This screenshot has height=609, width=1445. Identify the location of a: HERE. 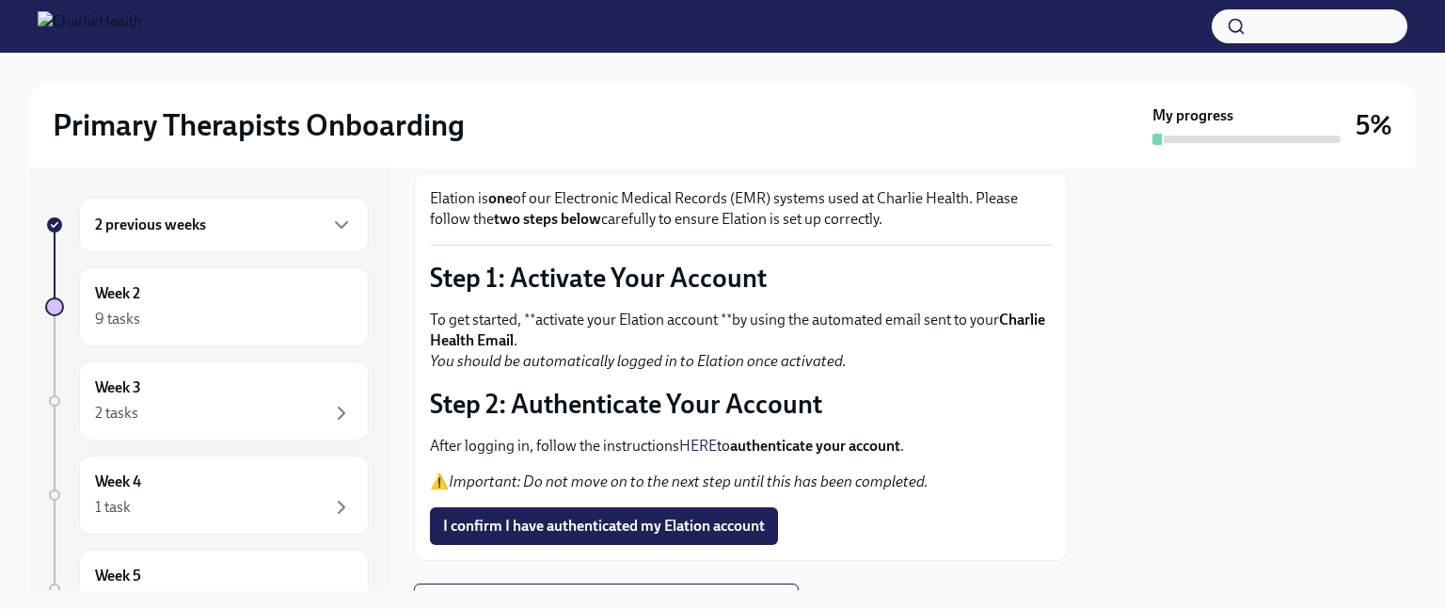
(698, 445).